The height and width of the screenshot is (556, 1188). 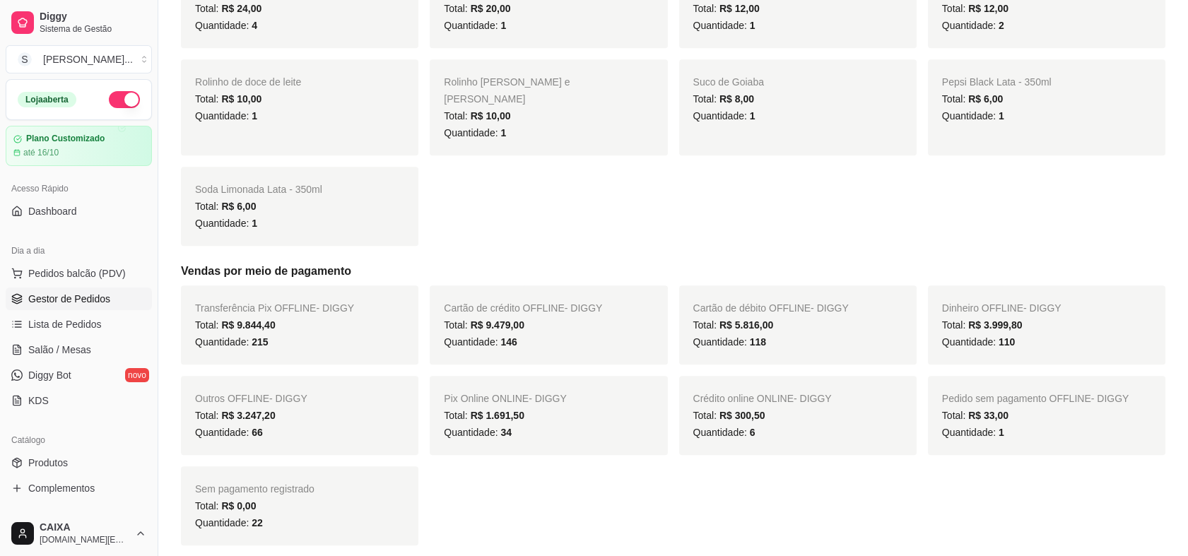 I want to click on span: KDS, so click(x=38, y=401).